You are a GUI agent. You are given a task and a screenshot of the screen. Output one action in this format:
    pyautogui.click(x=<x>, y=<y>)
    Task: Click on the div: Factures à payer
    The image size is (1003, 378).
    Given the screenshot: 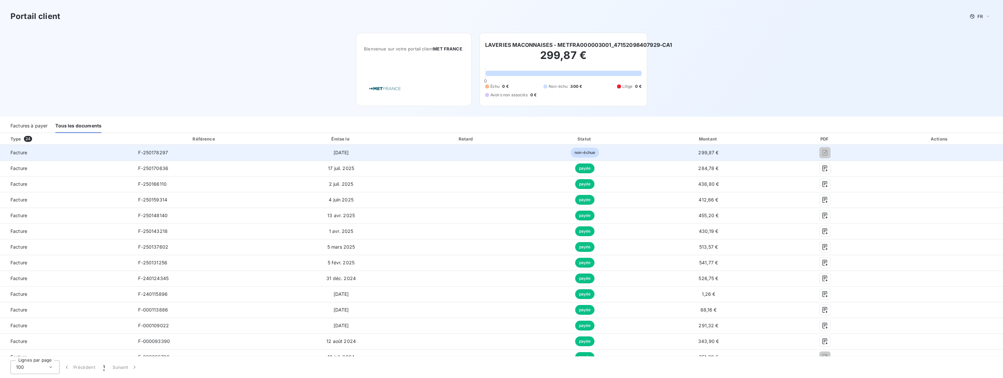 What is the action you would take?
    pyautogui.click(x=29, y=126)
    